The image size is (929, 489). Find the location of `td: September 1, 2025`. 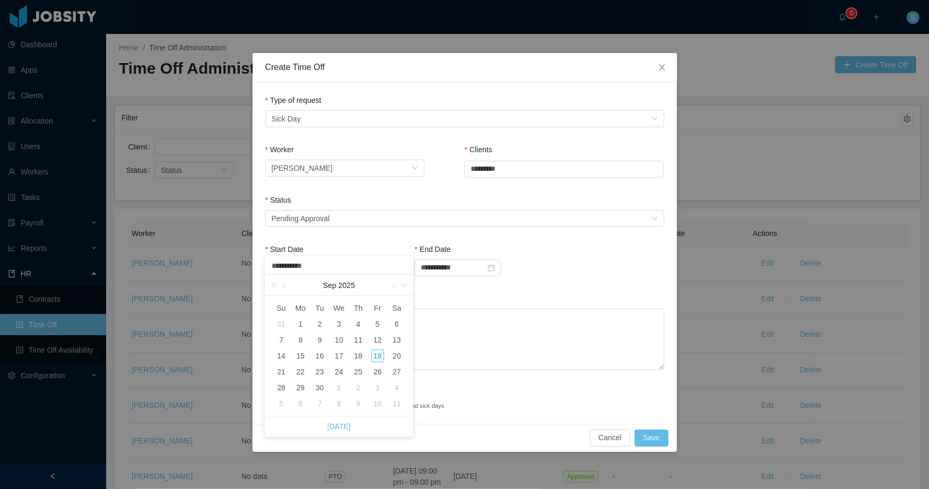

td: September 1, 2025 is located at coordinates (300, 324).